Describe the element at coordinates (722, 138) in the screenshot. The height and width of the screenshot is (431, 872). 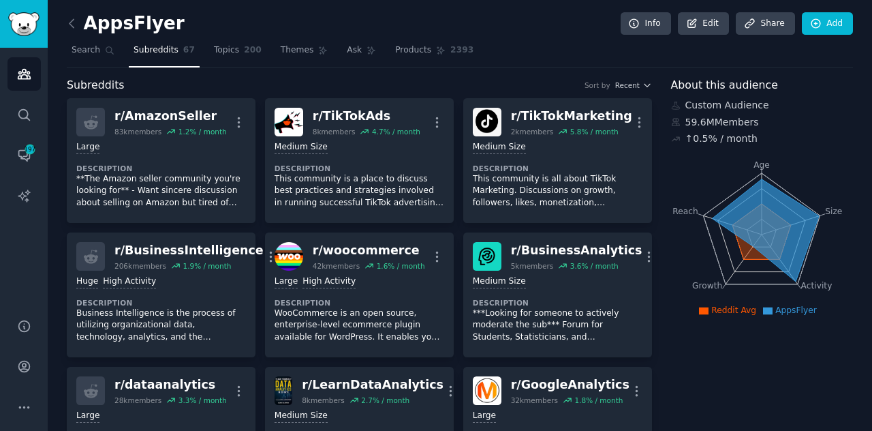
I see `div: ↑ 0.5 % / month` at that location.